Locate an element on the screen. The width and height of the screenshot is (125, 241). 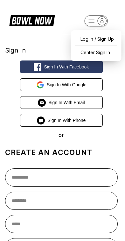
span: Sign in with Facebook is located at coordinates (66, 67).